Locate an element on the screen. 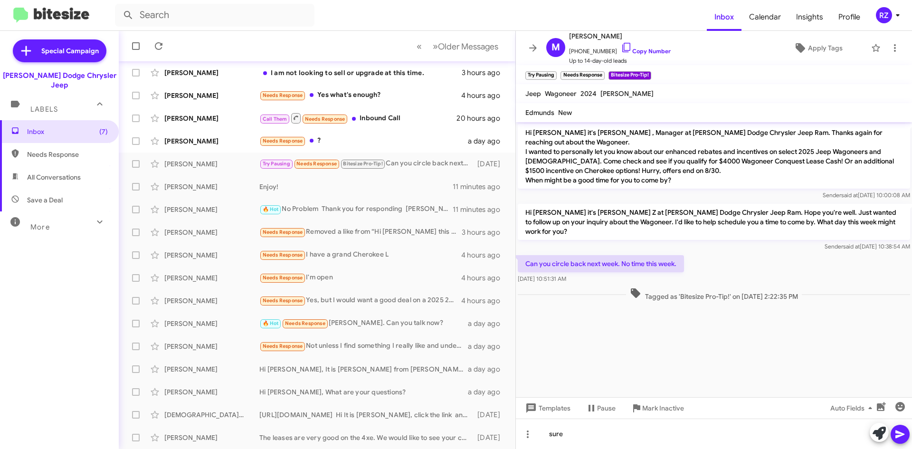 The width and height of the screenshot is (912, 449). span: Profile is located at coordinates (849, 17).